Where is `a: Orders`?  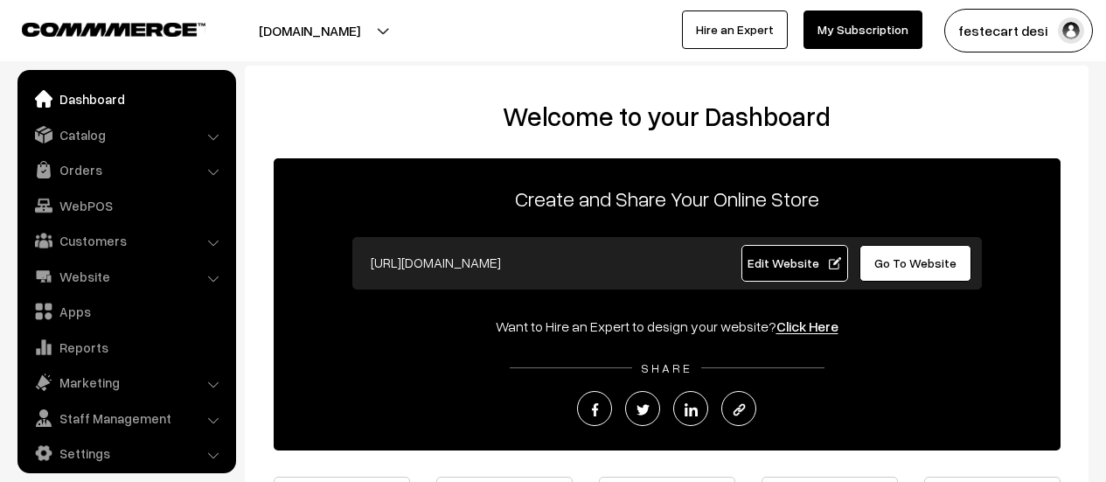 a: Orders is located at coordinates (126, 170).